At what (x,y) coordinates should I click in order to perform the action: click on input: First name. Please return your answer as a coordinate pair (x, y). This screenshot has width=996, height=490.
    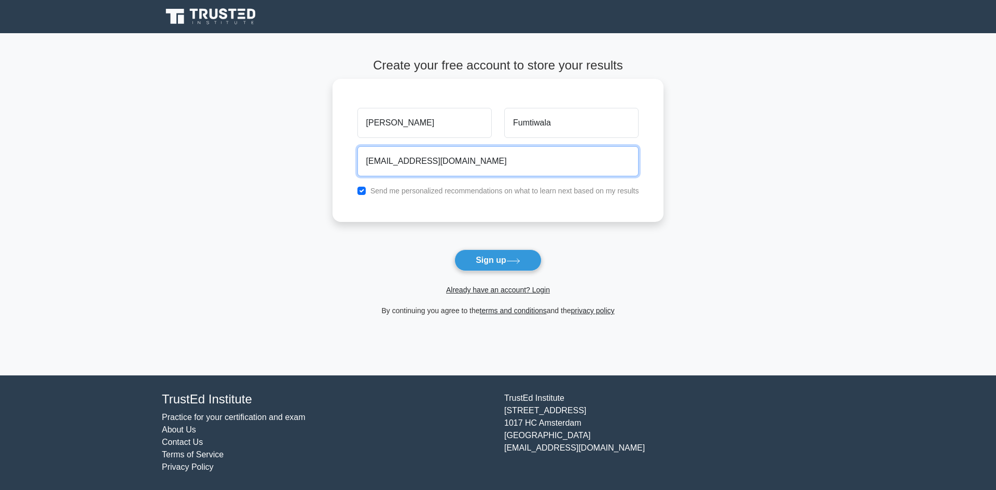
    Looking at the image, I should click on (424, 123).